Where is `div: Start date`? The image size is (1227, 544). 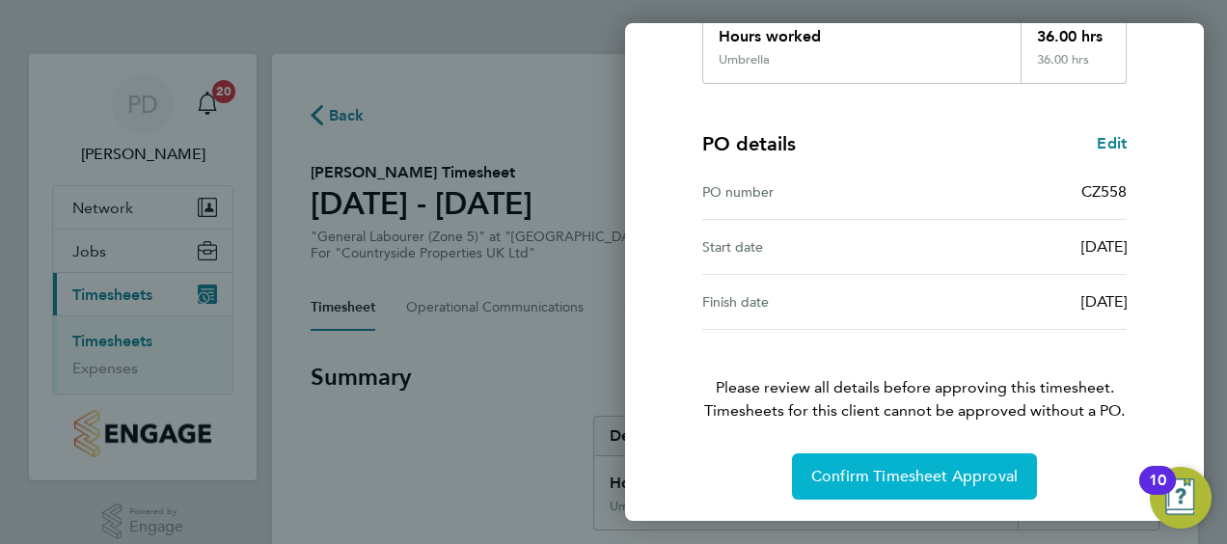
div: Start date is located at coordinates (808, 247).